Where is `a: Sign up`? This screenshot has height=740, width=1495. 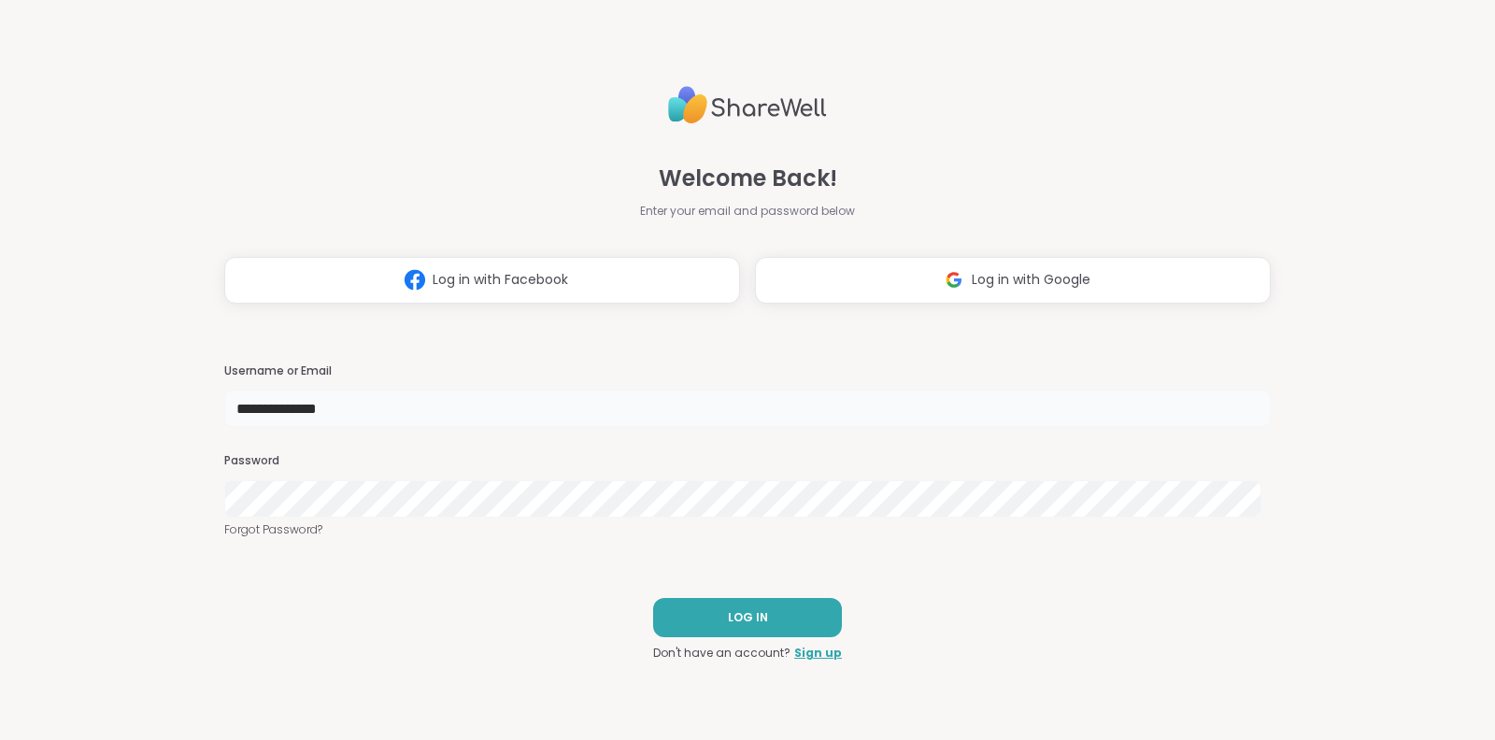 a: Sign up is located at coordinates (818, 653).